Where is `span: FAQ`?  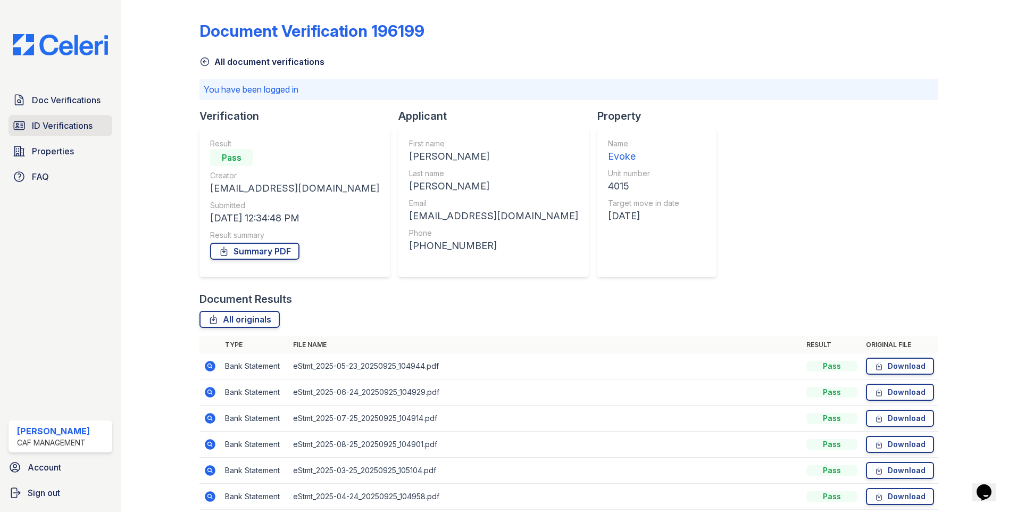 span: FAQ is located at coordinates (40, 177).